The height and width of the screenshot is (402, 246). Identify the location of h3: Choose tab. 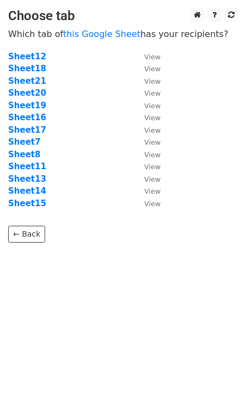
(123, 16).